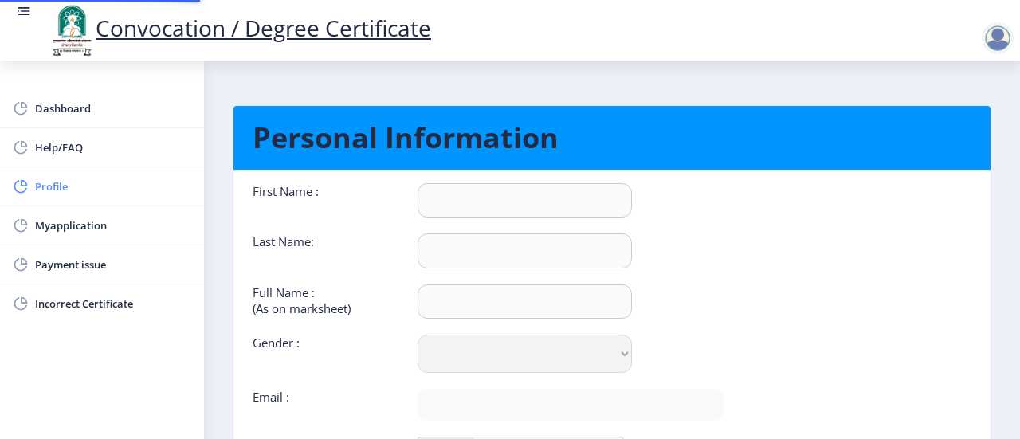 The image size is (1020, 439). I want to click on div: Last Name:, so click(323, 250).